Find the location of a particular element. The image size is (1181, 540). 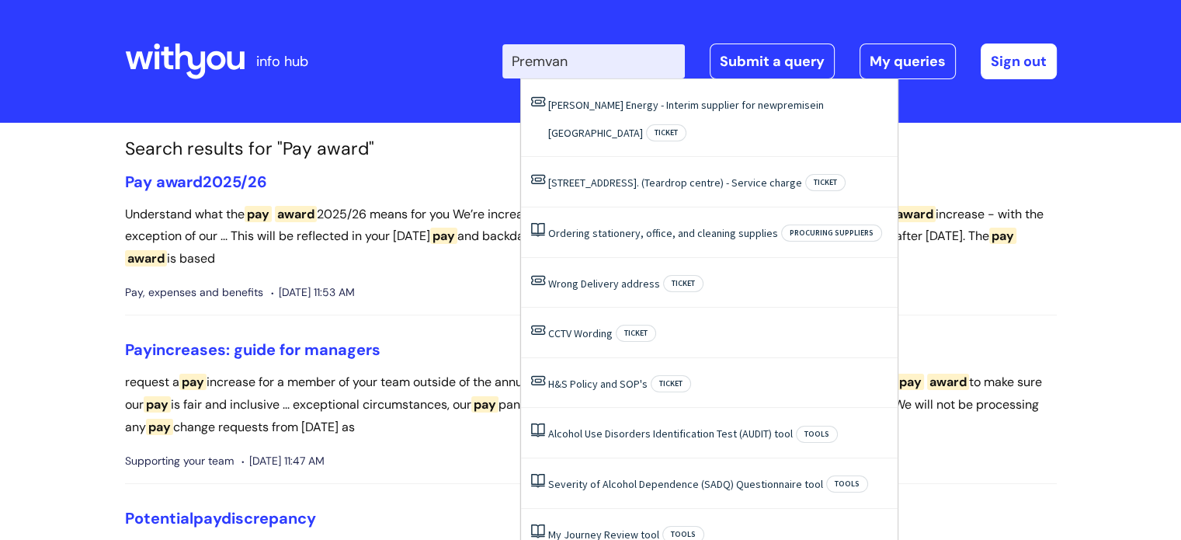

p: info hub is located at coordinates (282, 61).